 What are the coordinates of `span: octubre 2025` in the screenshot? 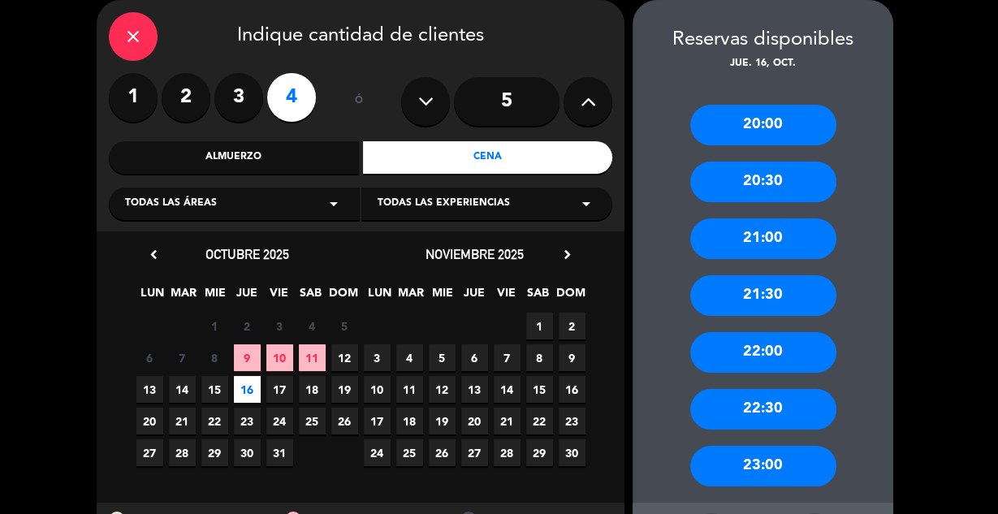 It's located at (247, 254).